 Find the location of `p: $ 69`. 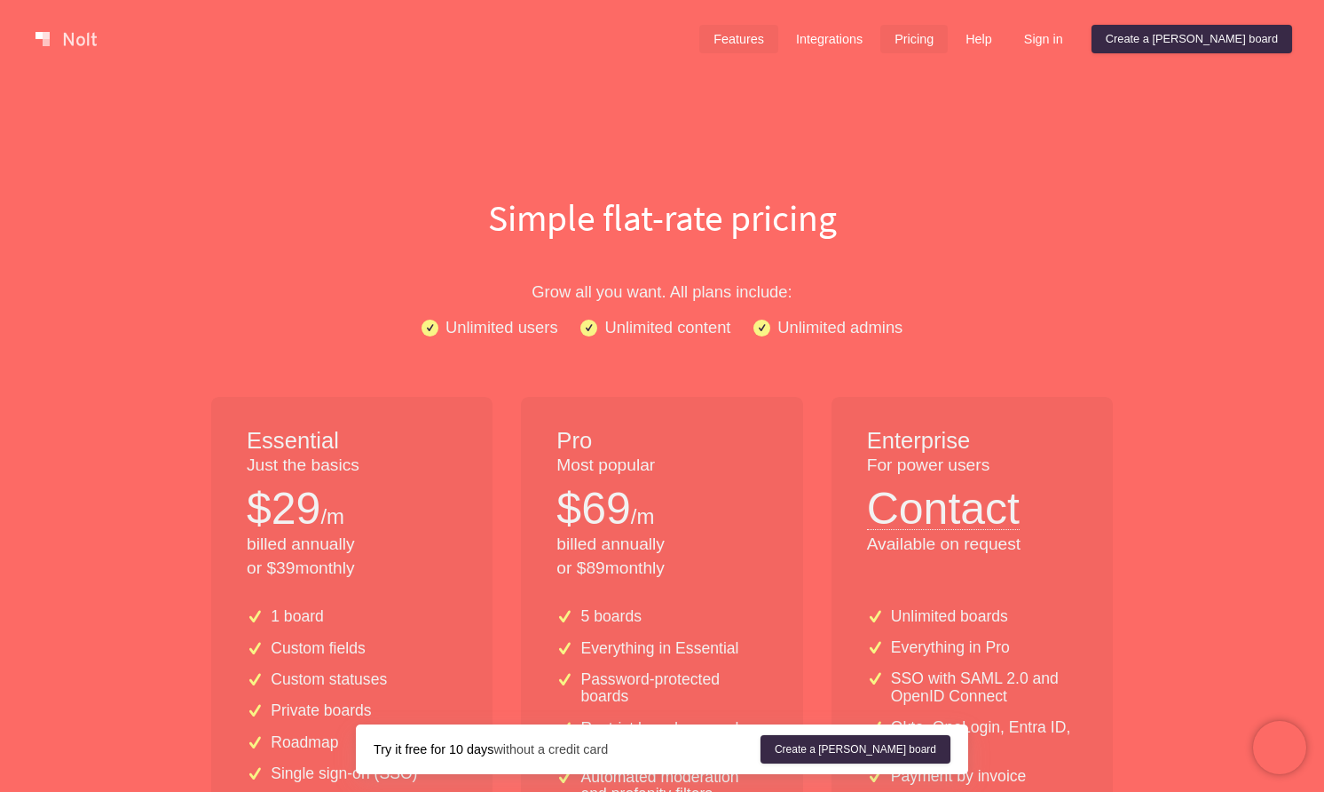

p: $ 69 is located at coordinates (593, 509).